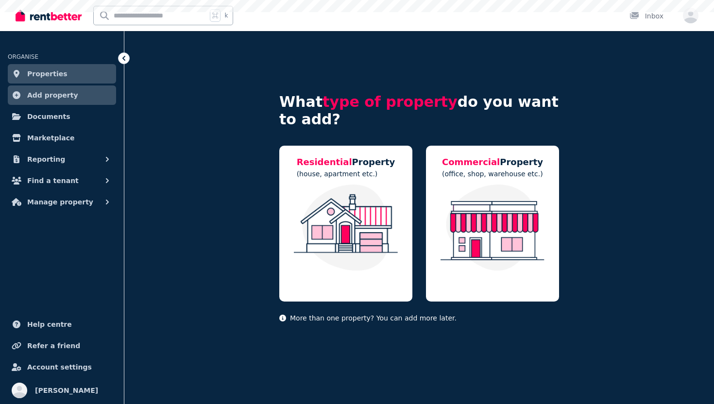 Image resolution: width=714 pixels, height=404 pixels. Describe the element at coordinates (390, 102) in the screenshot. I see `span: type of property` at that location.